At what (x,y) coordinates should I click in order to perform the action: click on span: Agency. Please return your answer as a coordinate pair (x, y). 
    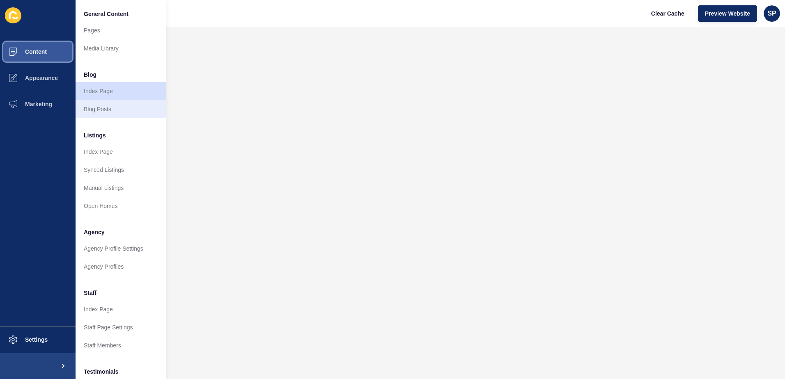
    Looking at the image, I should click on (94, 232).